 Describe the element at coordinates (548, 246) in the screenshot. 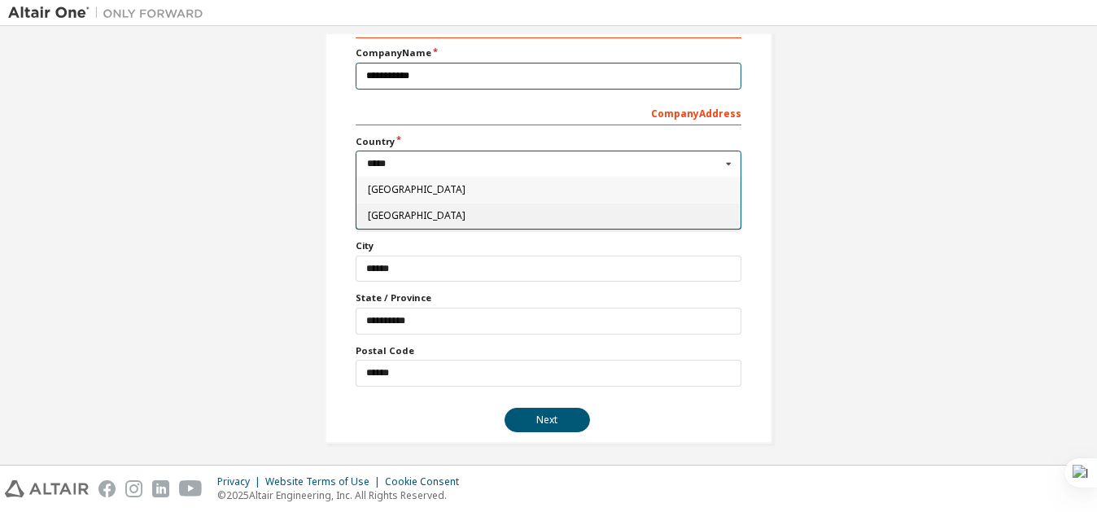

I see `label: City` at that location.